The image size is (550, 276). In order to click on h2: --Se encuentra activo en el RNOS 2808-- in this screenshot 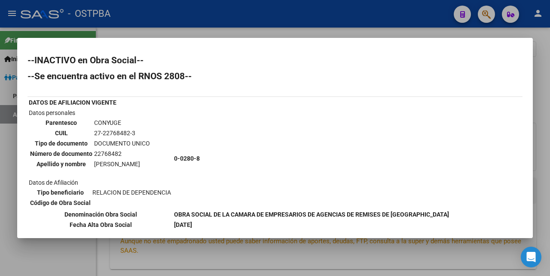, I will do `click(275, 76)`.